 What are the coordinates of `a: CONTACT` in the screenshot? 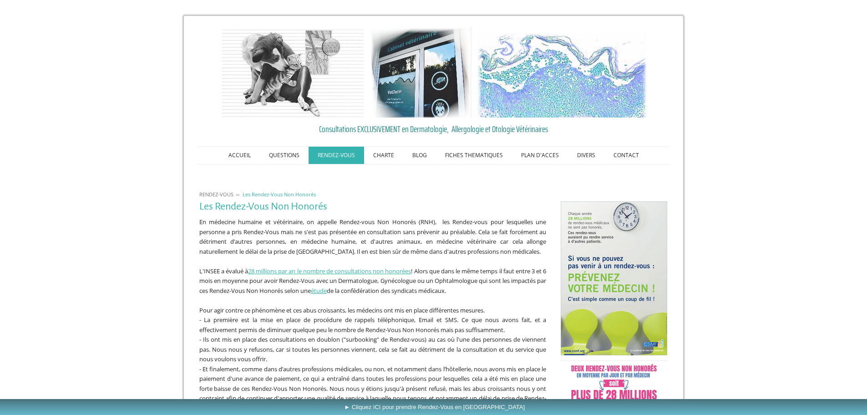 It's located at (626, 155).